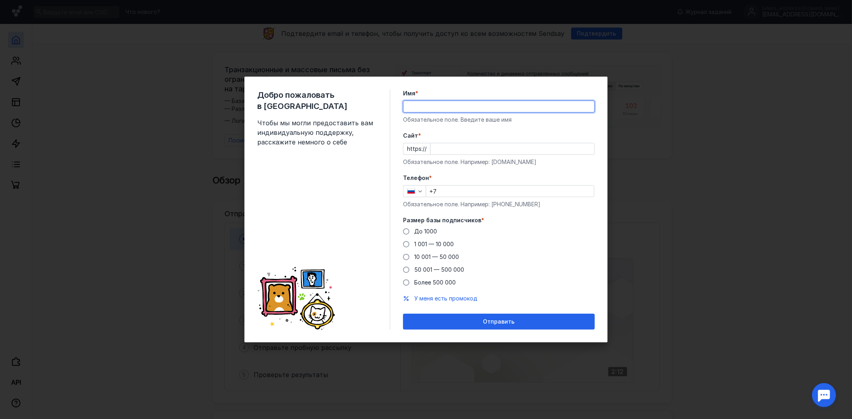 This screenshot has width=852, height=419. What do you see at coordinates (409, 93) in the screenshot?
I see `span: Имя` at bounding box center [409, 93].